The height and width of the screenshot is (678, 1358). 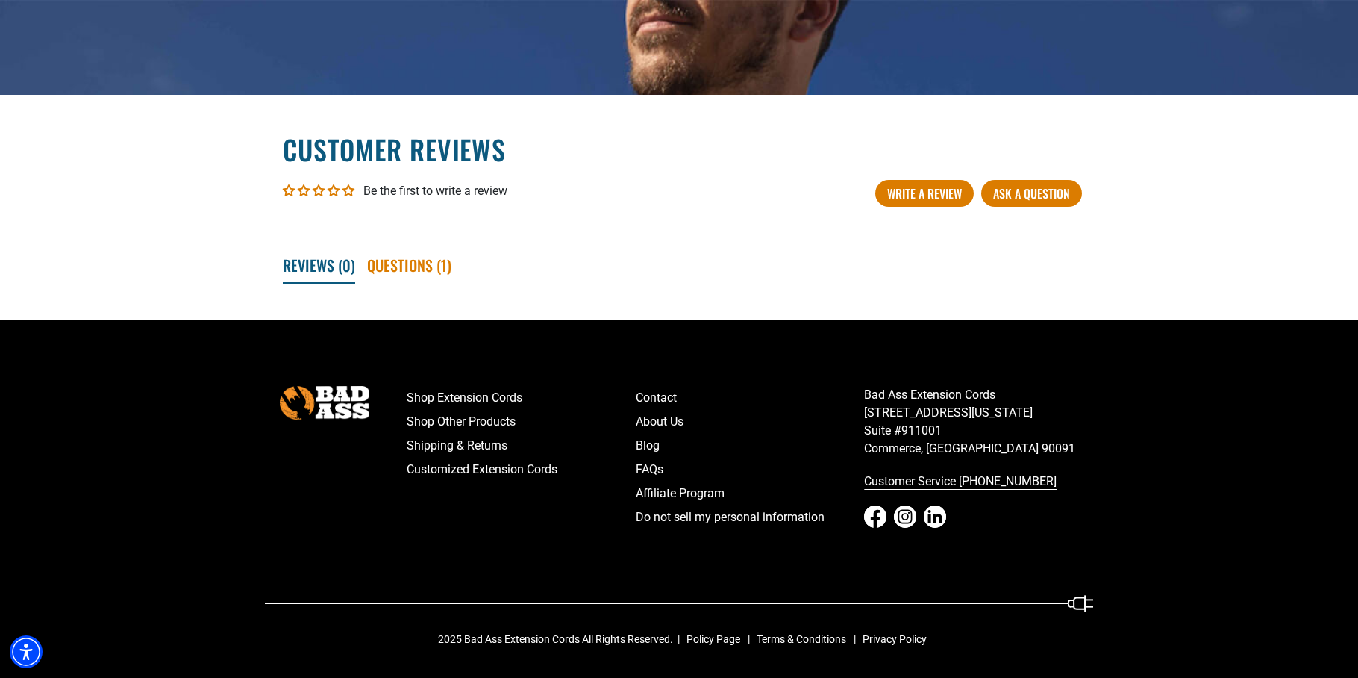 I want to click on div: Be the first to write a review, so click(x=435, y=191).